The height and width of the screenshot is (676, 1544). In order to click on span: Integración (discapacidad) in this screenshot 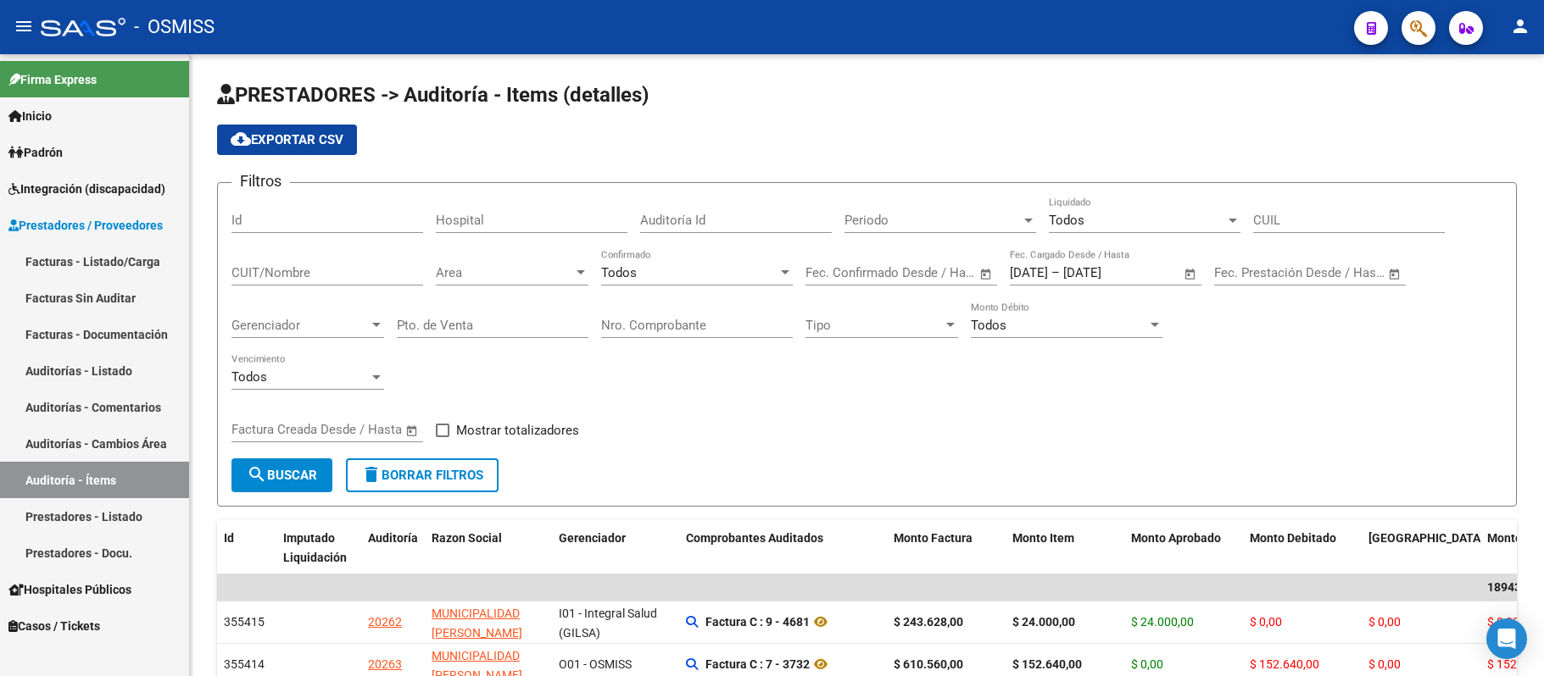, I will do `click(86, 189)`.